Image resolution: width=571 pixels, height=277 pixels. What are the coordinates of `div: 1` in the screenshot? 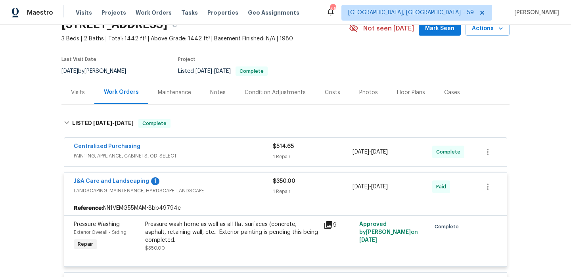 It's located at (155, 182).